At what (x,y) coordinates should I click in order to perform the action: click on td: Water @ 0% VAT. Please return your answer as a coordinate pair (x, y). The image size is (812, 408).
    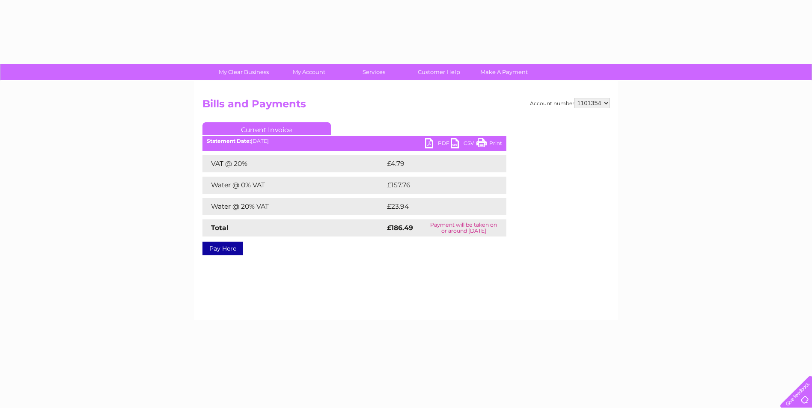
    Looking at the image, I should click on (294, 185).